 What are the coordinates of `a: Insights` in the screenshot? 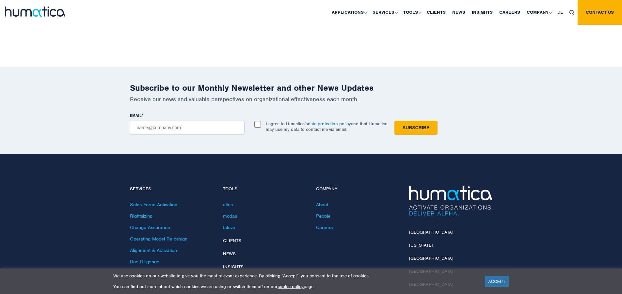 It's located at (233, 267).